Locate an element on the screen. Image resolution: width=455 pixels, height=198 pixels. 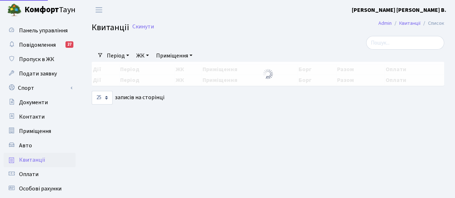
span: Таун is located at coordinates (50, 10).